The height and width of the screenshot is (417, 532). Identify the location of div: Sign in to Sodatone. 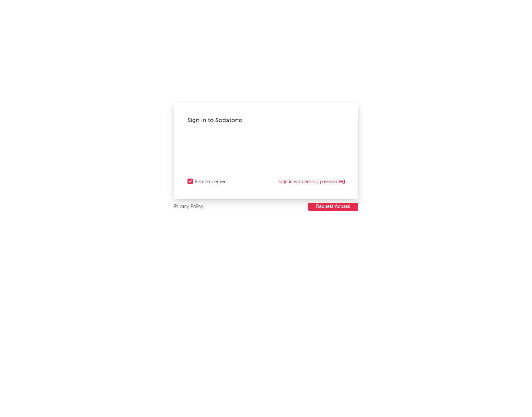
(266, 120).